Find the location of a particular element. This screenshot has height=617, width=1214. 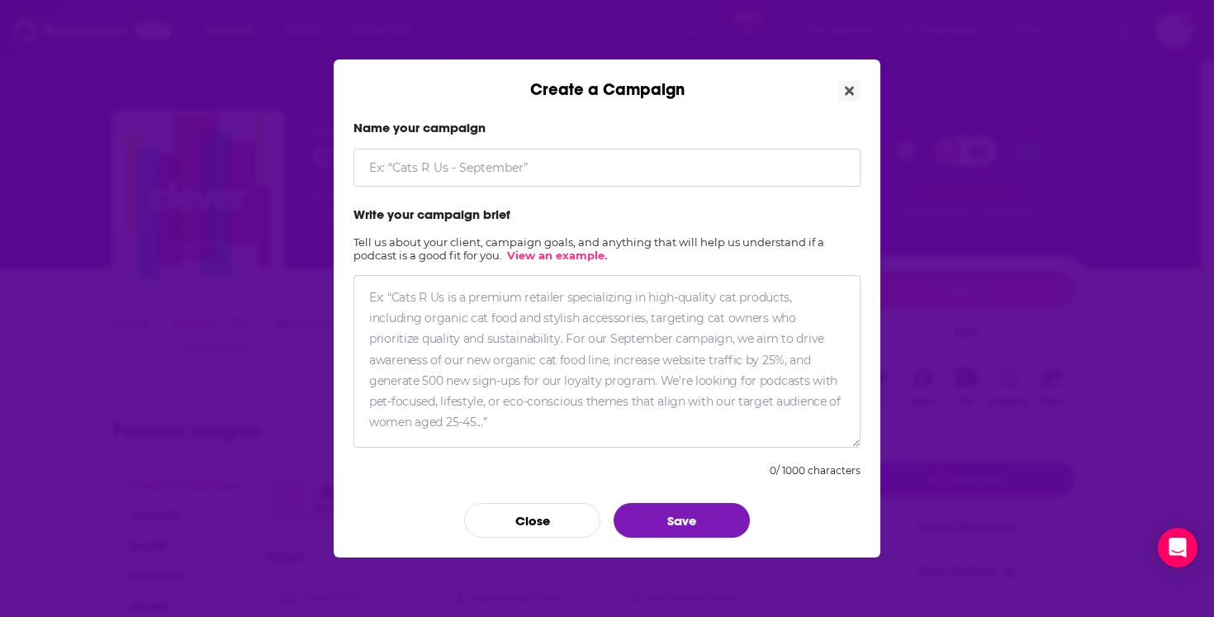

h2: Tell us about your client, campaign goals, and anything that will help us understand if a podcast... is located at coordinates (607, 249).